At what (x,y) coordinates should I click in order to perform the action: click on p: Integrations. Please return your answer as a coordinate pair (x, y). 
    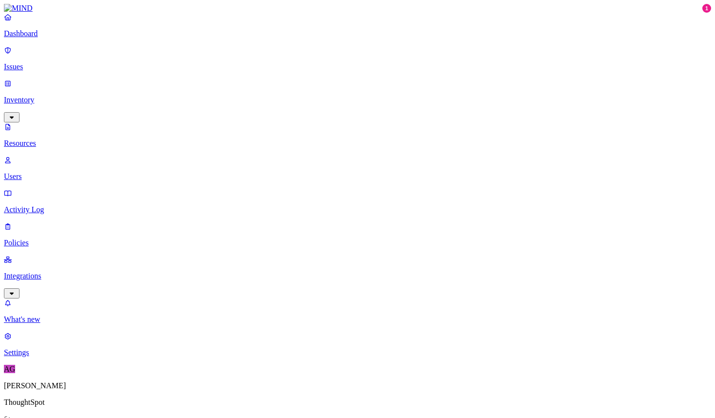
    Looking at the image, I should click on (357, 276).